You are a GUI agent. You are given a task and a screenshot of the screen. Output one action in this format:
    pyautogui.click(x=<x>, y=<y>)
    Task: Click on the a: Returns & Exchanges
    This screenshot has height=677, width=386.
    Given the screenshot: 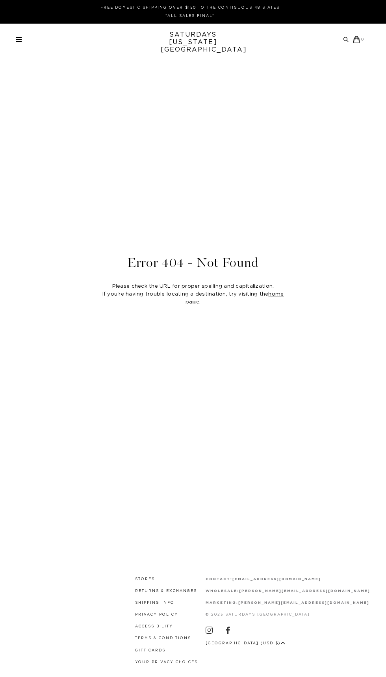 What is the action you would take?
    pyautogui.click(x=166, y=591)
    